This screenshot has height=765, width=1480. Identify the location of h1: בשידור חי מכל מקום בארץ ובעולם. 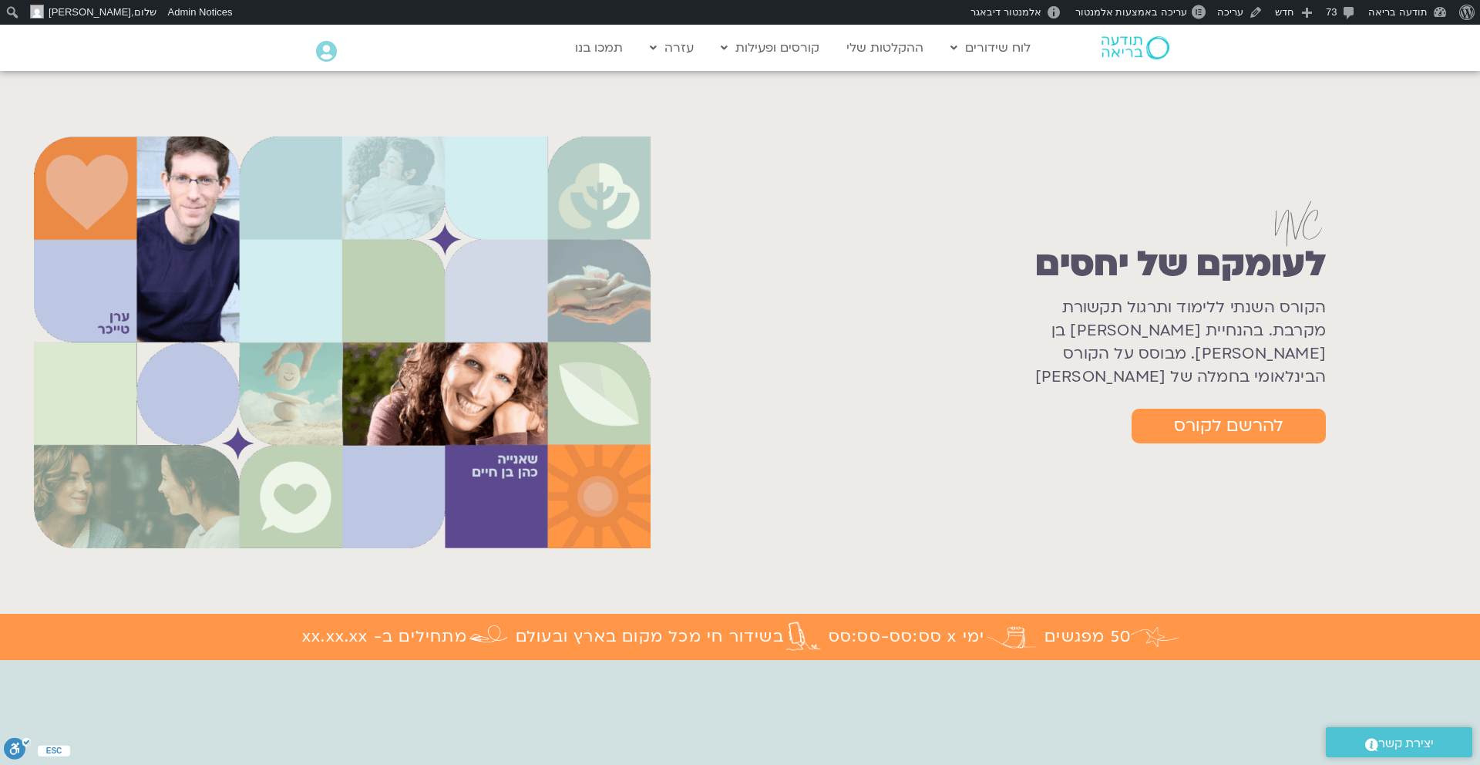
(650, 637).